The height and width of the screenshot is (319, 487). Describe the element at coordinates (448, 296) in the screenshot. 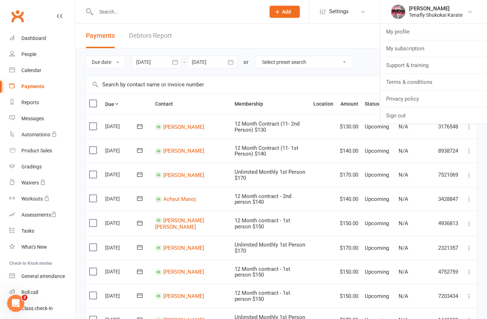

I see `td: 7203434` at that location.